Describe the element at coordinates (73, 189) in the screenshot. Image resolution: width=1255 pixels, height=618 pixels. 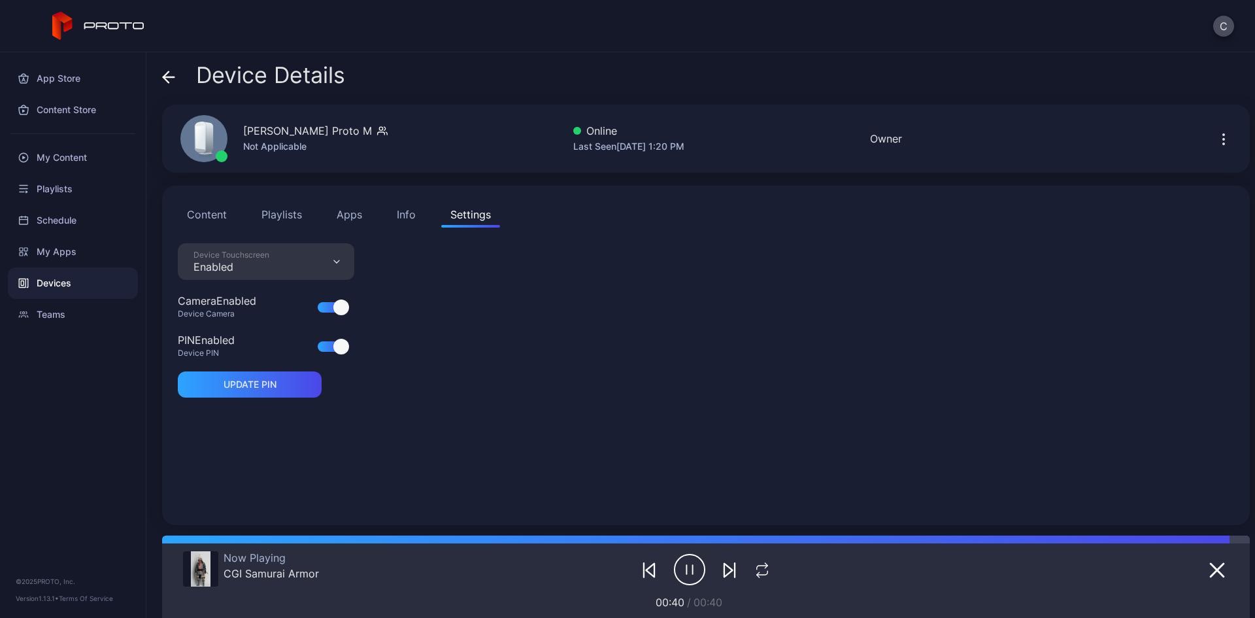
I see `div: Playlists` at that location.